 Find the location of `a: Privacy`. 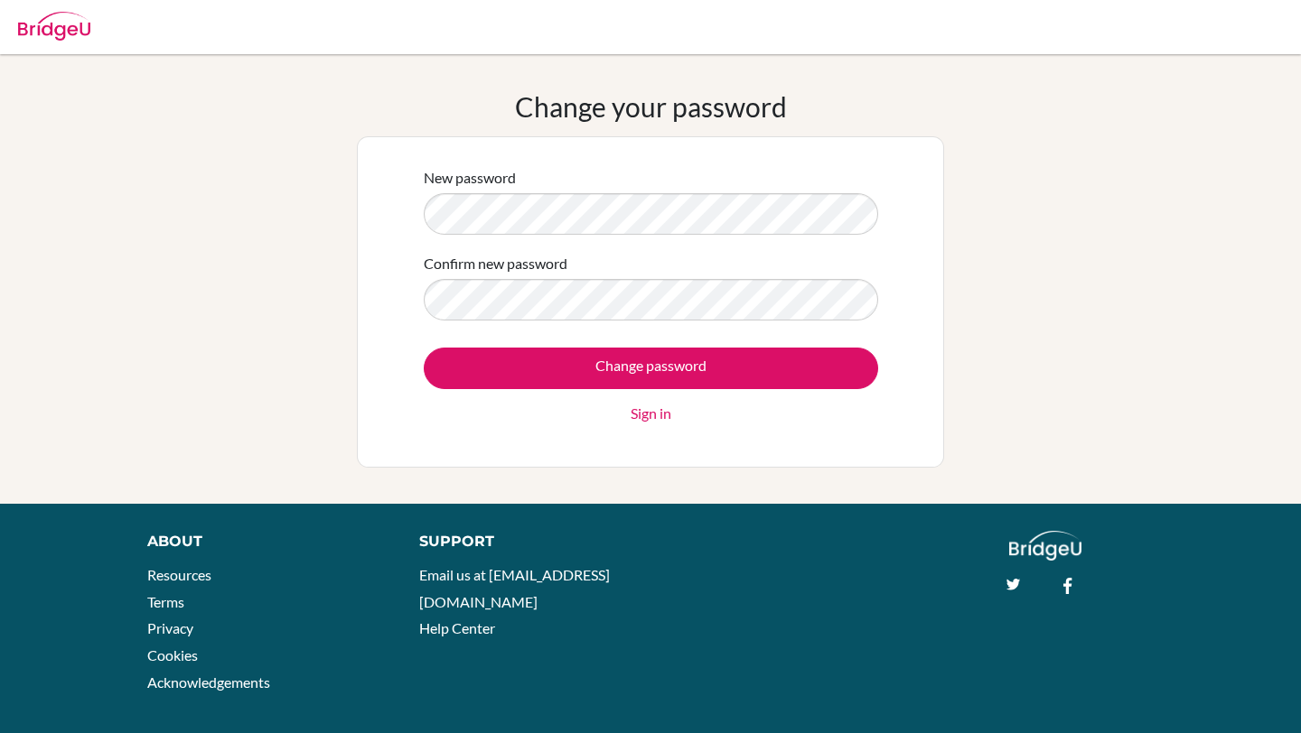

a: Privacy is located at coordinates (170, 628).